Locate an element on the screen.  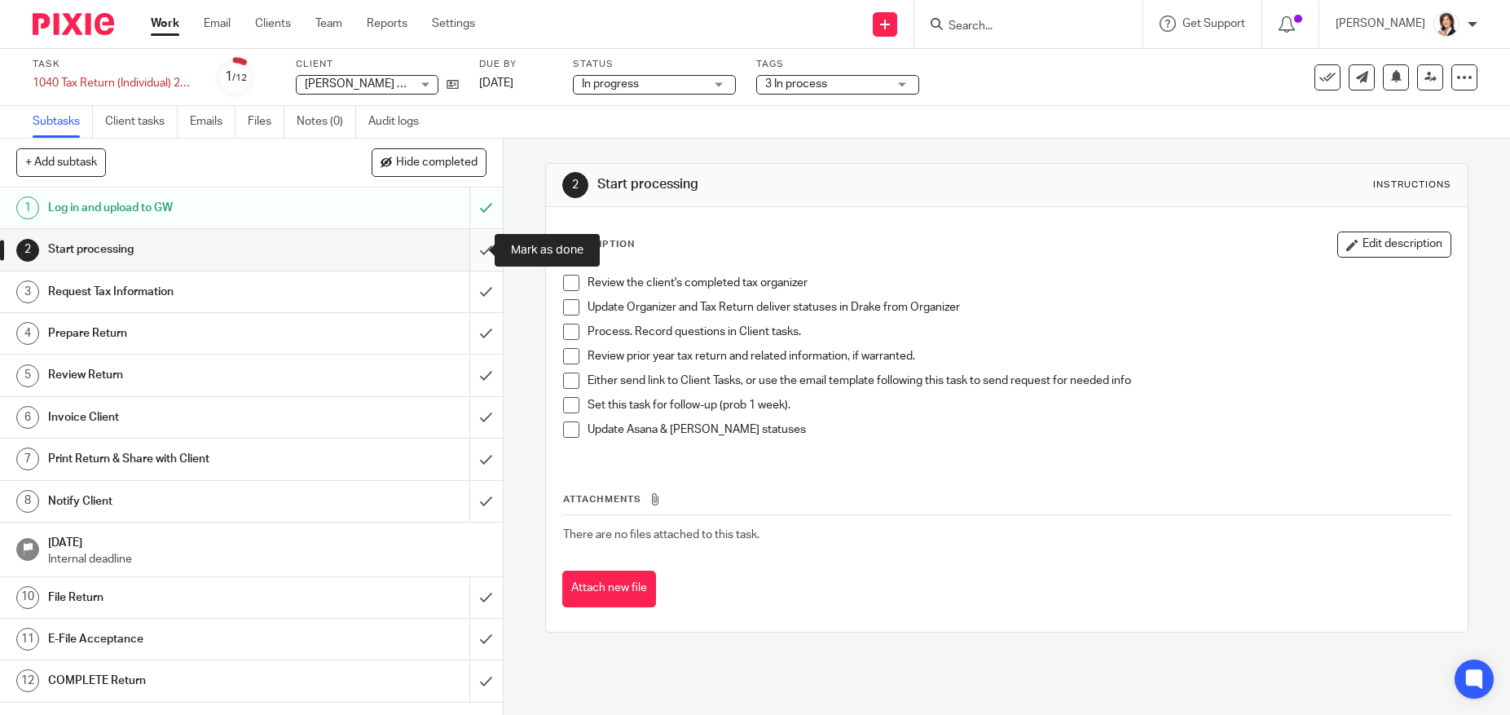
small: /12 is located at coordinates (240, 77).